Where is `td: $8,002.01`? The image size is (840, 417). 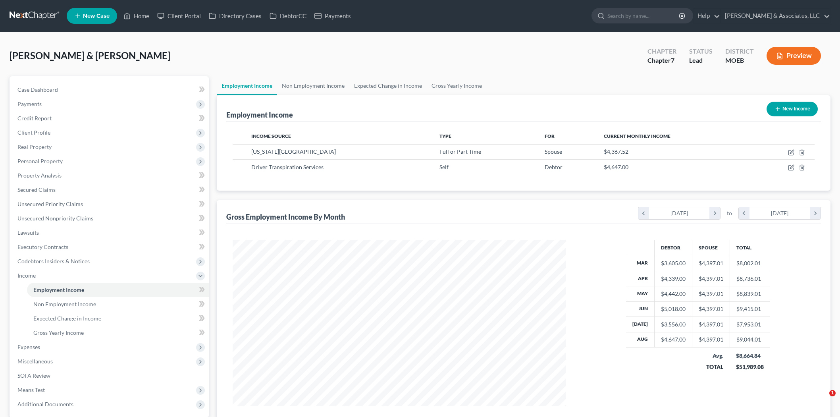 td: $8,002.01 is located at coordinates (750, 263).